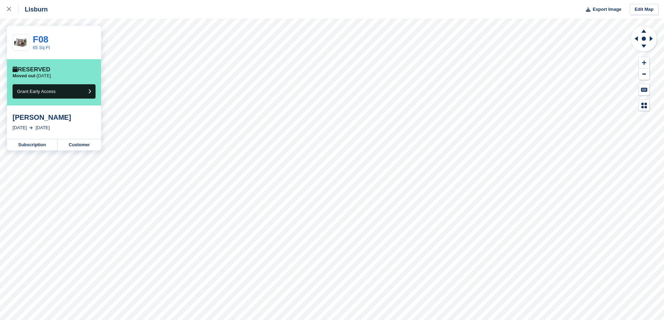  Describe the element at coordinates (79, 145) in the screenshot. I see `a: Customer` at that location.